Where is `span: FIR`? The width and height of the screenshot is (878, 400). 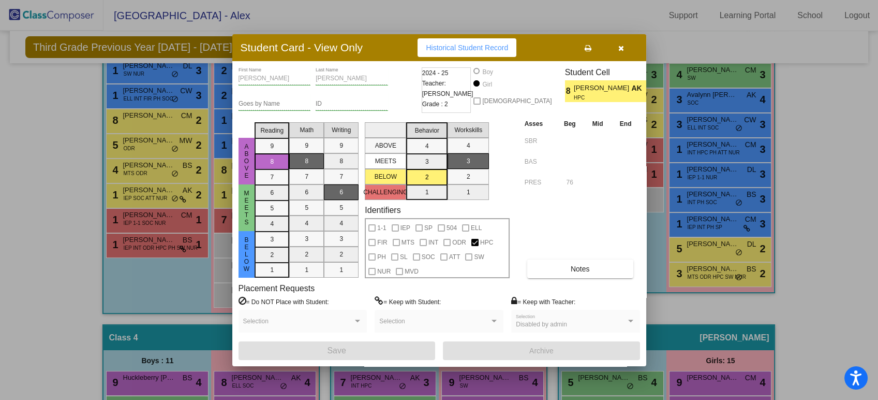
span: FIR is located at coordinates (382, 242).